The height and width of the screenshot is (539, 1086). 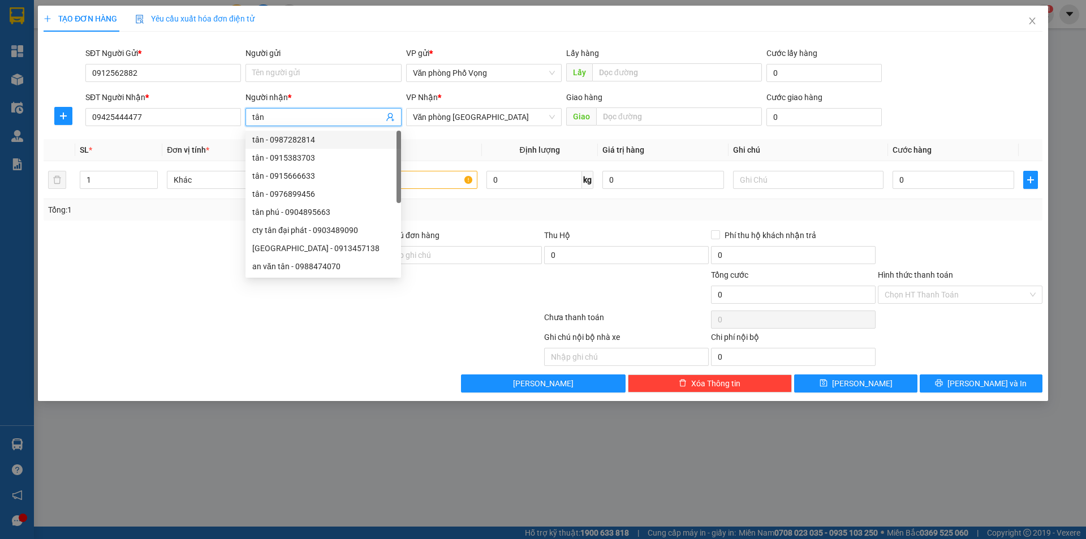 I want to click on div: VP gửi, so click(x=484, y=53).